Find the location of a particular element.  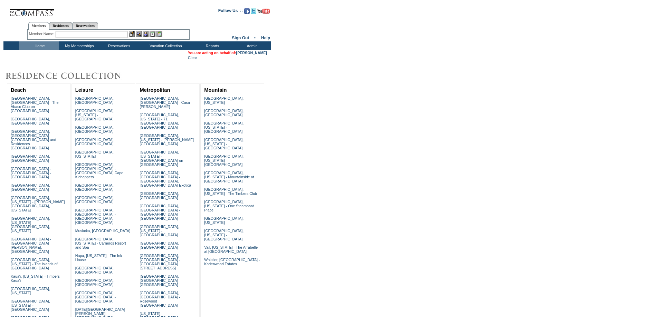

a: Sign Out is located at coordinates (240, 38).